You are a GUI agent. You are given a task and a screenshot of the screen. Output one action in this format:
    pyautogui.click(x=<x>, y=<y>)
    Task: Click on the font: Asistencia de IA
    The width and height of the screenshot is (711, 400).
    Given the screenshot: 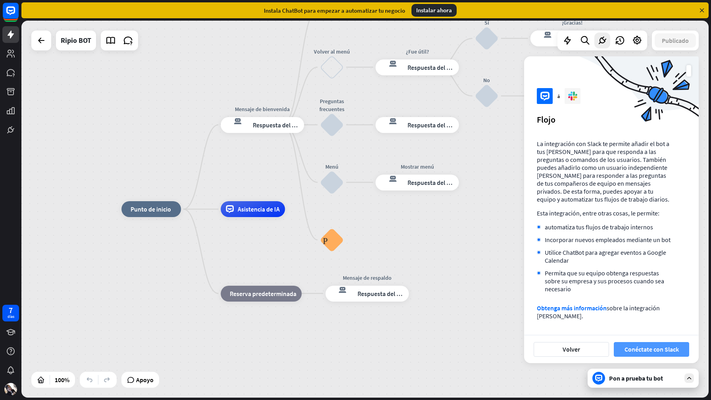 What is the action you would take?
    pyautogui.click(x=259, y=209)
    